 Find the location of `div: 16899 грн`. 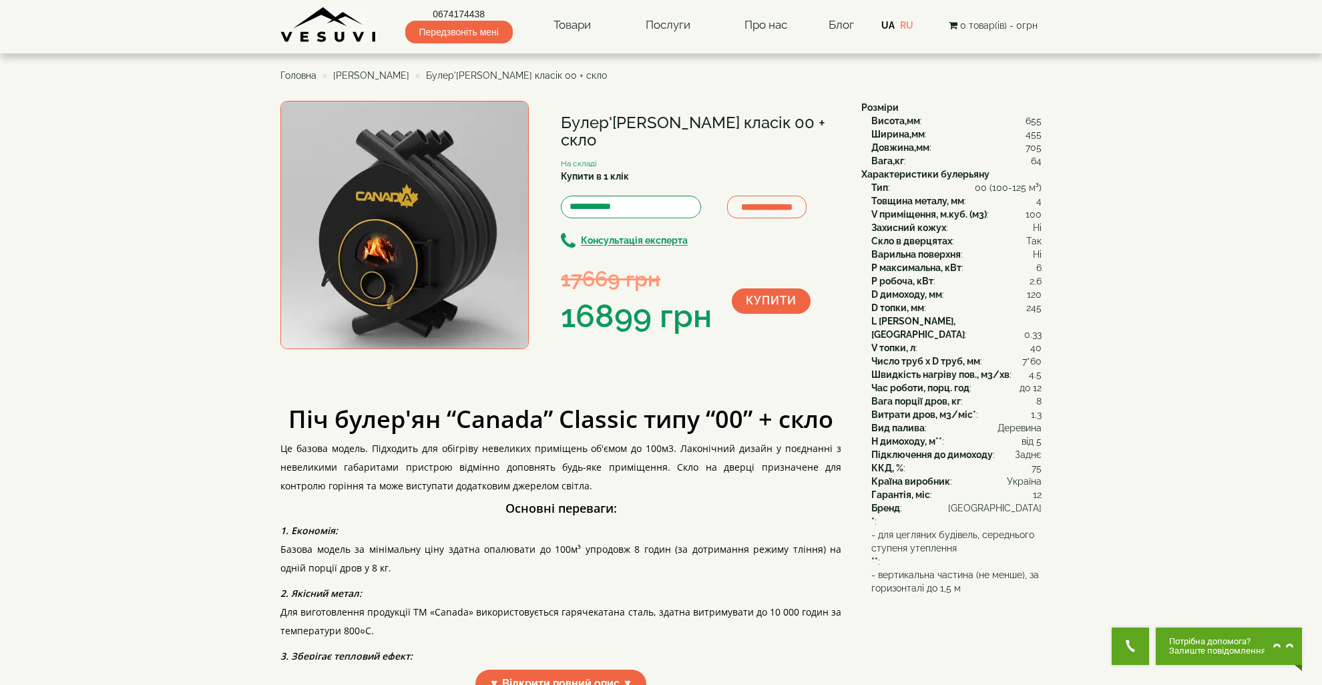

div: 16899 грн is located at coordinates (636, 317).